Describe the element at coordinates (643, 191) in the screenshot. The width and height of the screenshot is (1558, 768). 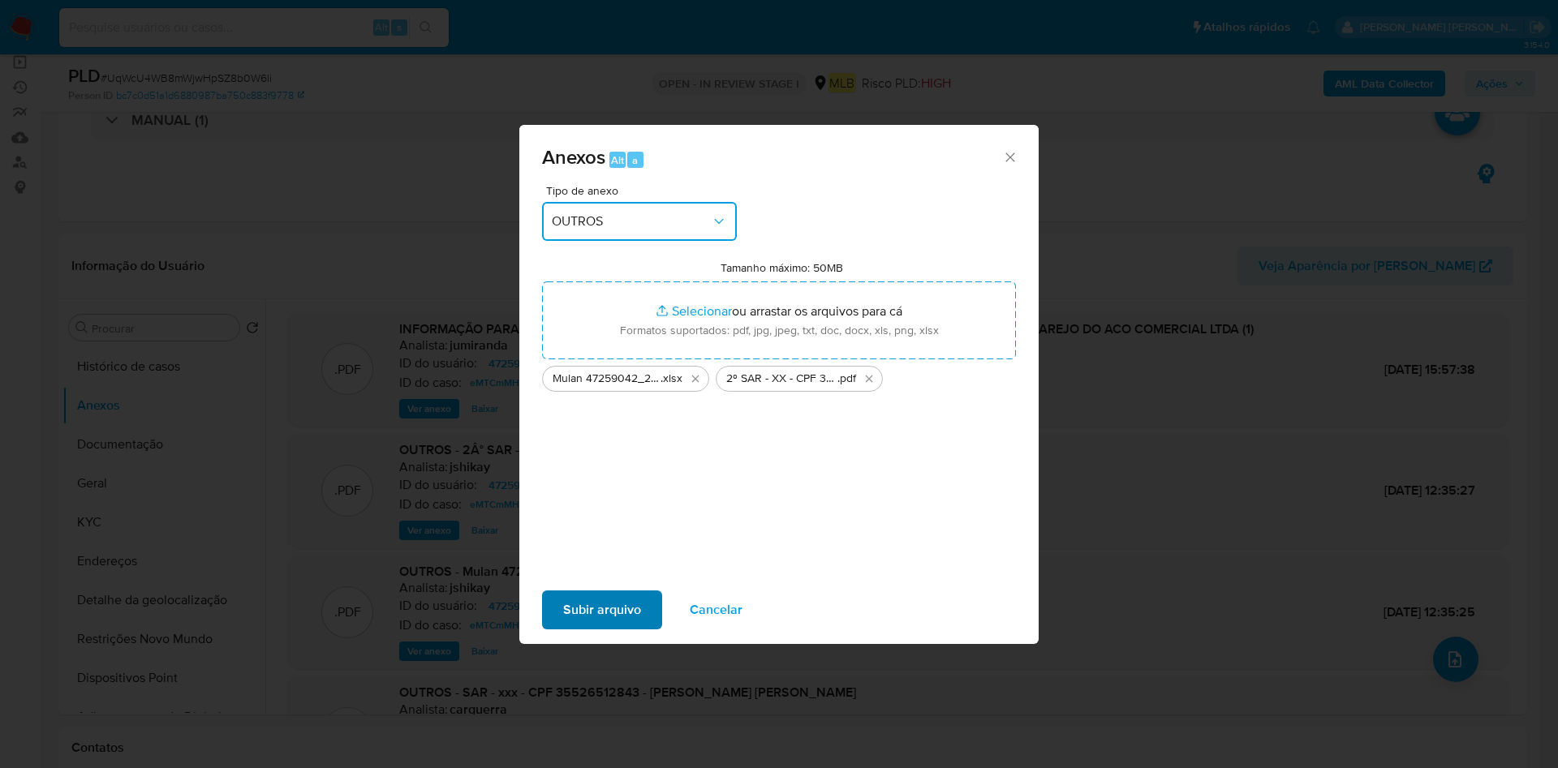
I see `span: Tipo de anexo` at that location.